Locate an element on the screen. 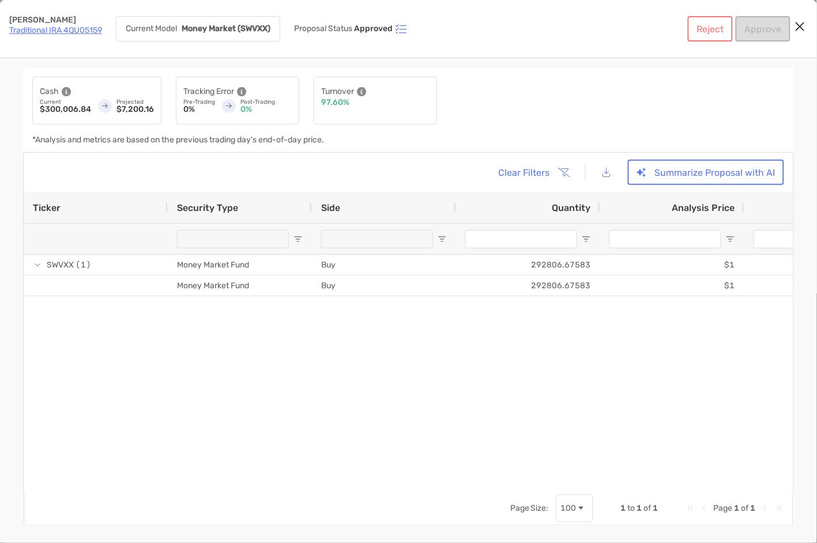  button: Summarize Proposal with AI is located at coordinates (706, 172).